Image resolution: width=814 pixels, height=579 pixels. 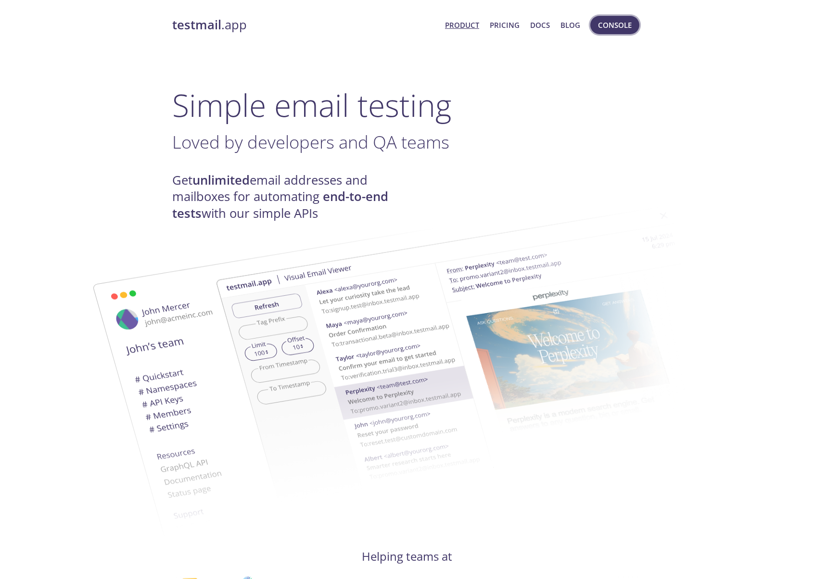 I want to click on strong: end-to-end tests, so click(x=280, y=205).